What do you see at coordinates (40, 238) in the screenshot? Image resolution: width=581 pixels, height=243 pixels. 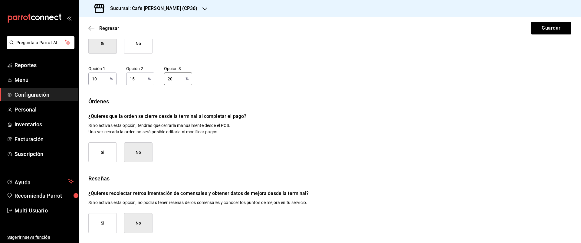 I see `span: Sugerir nueva función` at bounding box center [40, 238].